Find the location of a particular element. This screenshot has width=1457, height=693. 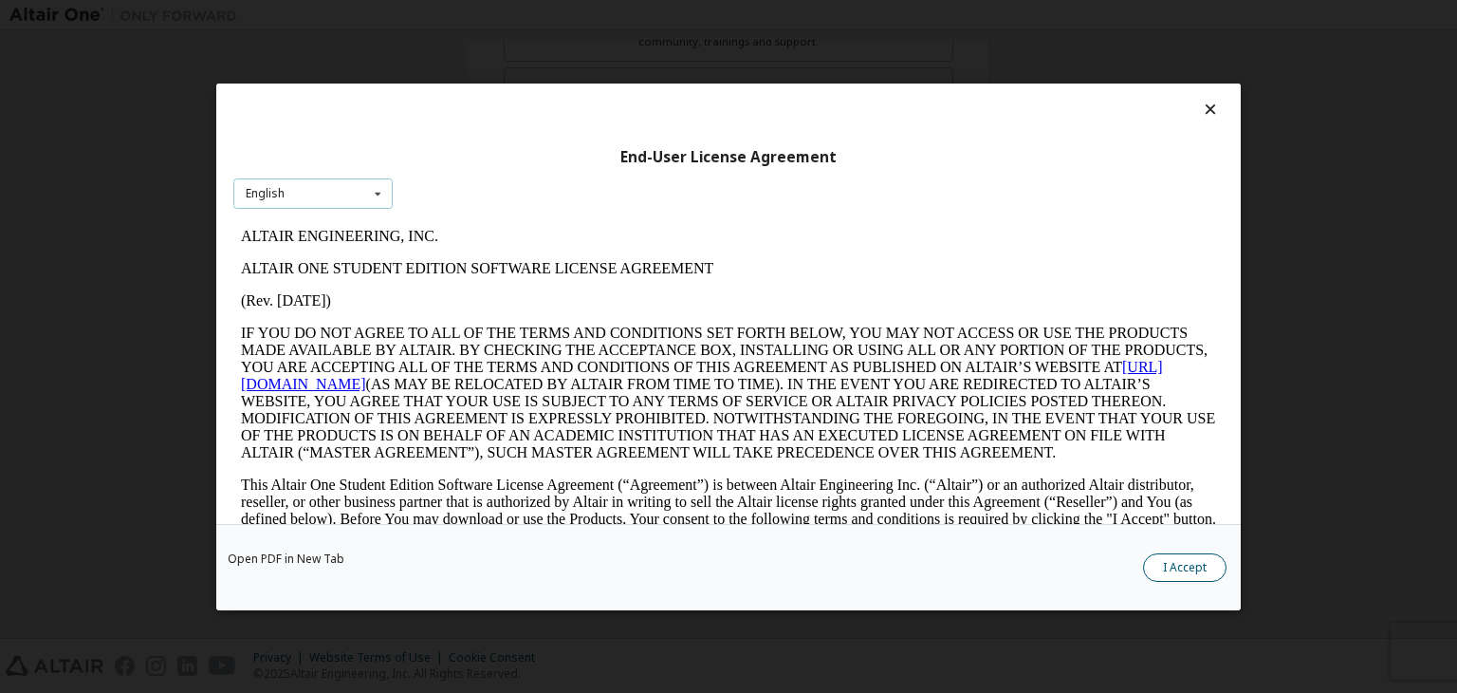

a: Open PDF in New Tab is located at coordinates (286, 559).